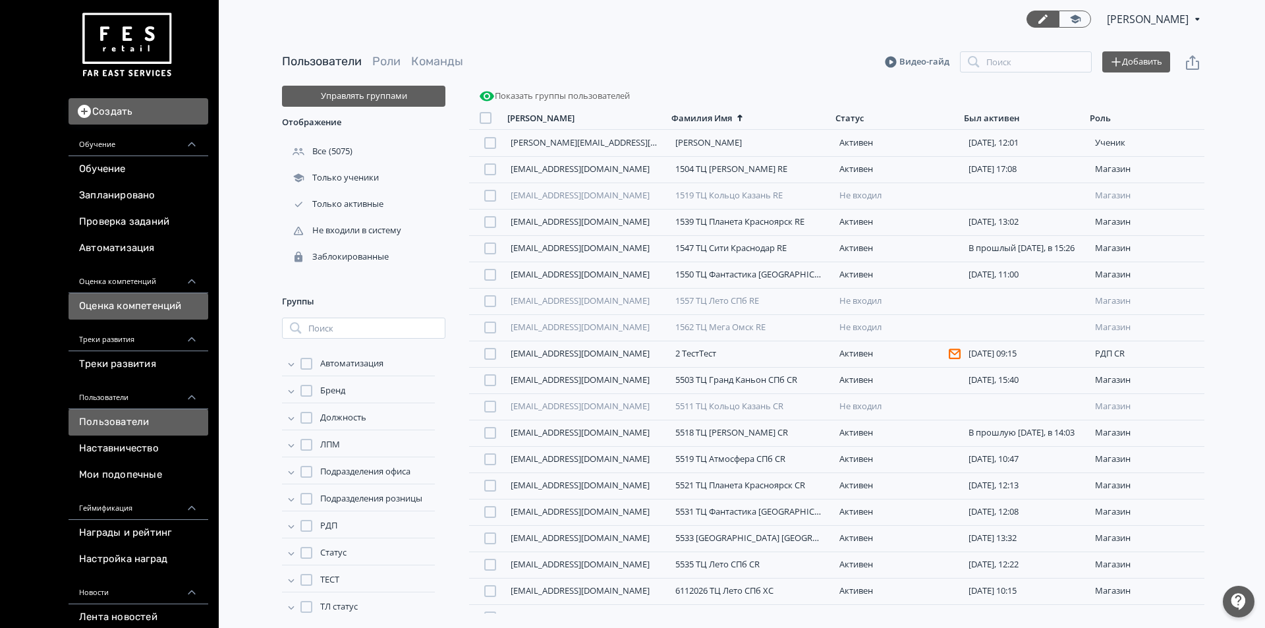 This screenshot has width=1265, height=628. I want to click on a: 1539 ТЦ Планета Красноярск RE, so click(740, 221).